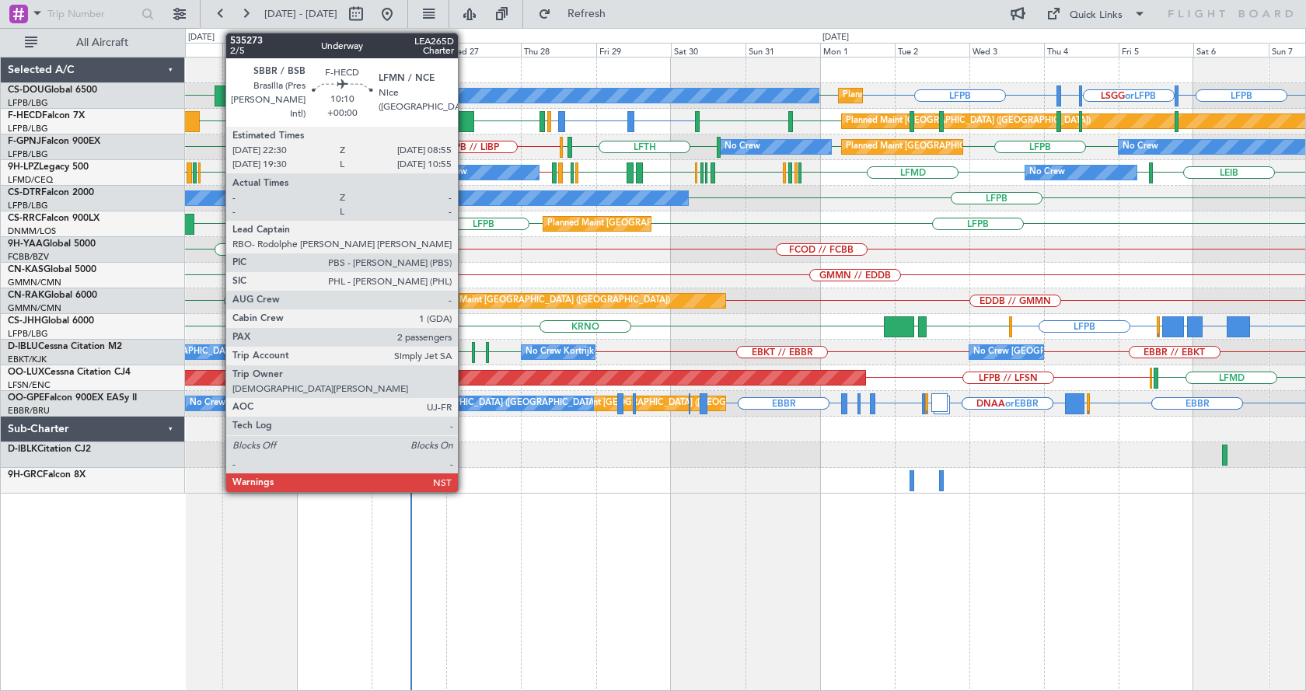  Describe the element at coordinates (29, 385) in the screenshot. I see `a: LFSN/ENC` at that location.